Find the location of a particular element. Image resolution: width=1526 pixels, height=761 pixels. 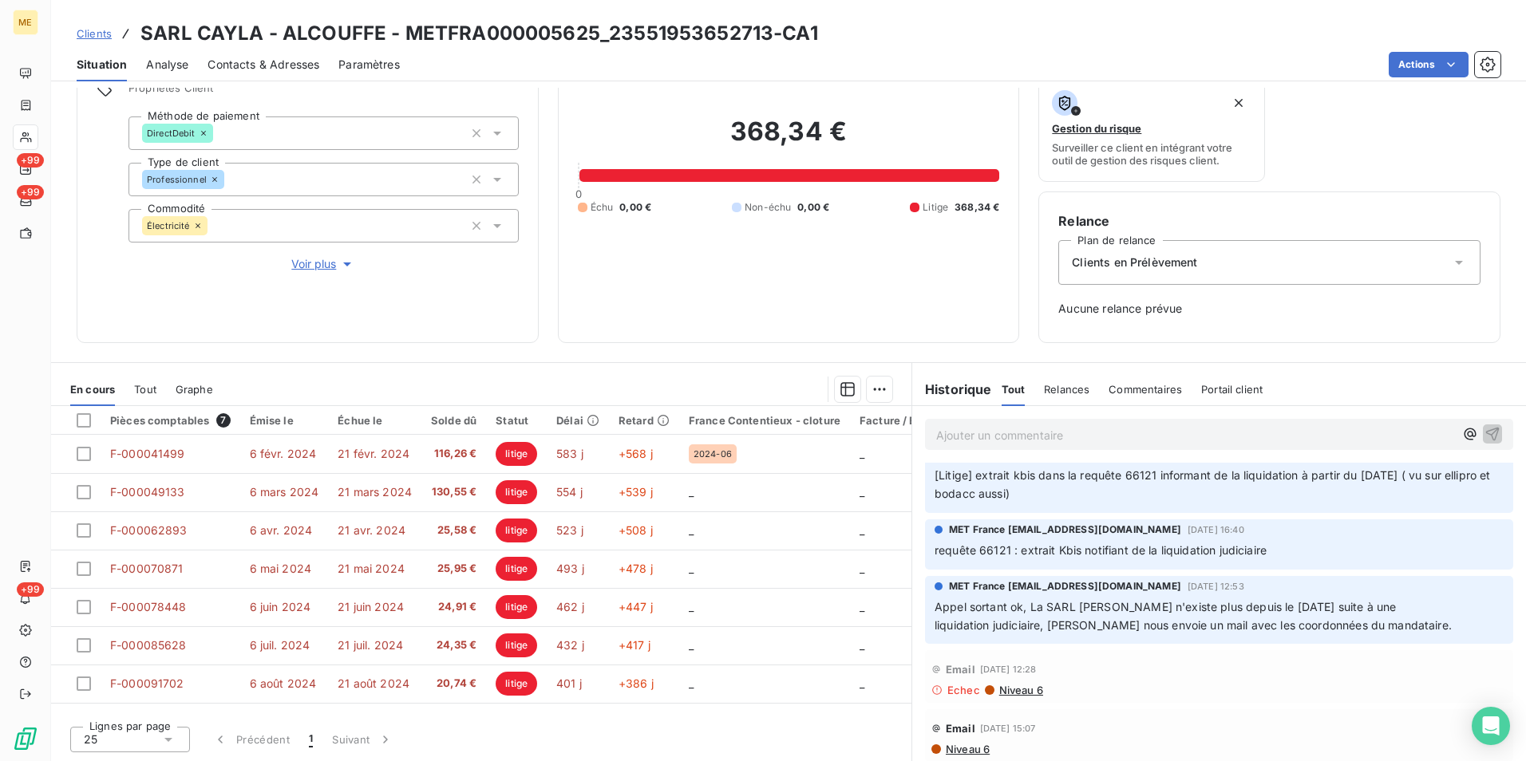

div: Facture / Echéancier is located at coordinates (914, 421).